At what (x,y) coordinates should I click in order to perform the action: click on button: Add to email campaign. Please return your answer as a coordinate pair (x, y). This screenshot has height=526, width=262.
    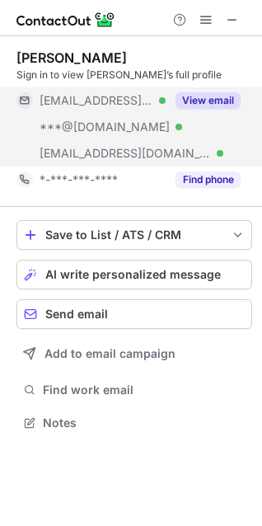
    Looking at the image, I should click on (134, 354).